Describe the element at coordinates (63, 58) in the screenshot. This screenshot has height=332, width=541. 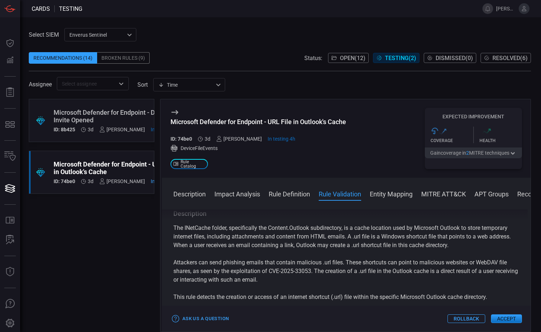
I see `div: Recommendations (14)` at that location.